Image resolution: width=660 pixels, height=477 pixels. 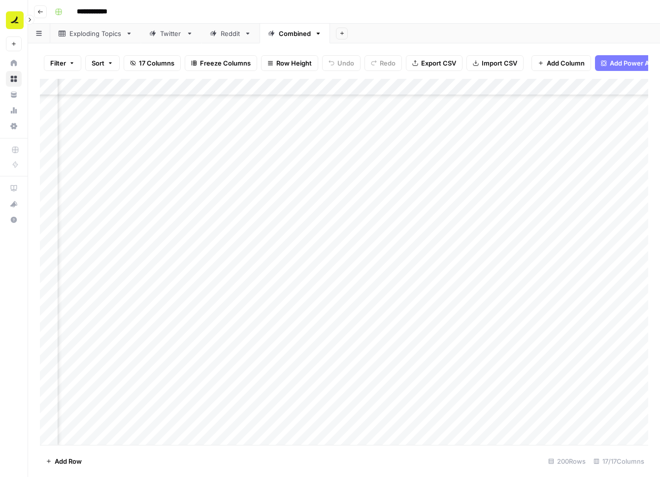 I want to click on a: Combined, so click(x=294, y=33).